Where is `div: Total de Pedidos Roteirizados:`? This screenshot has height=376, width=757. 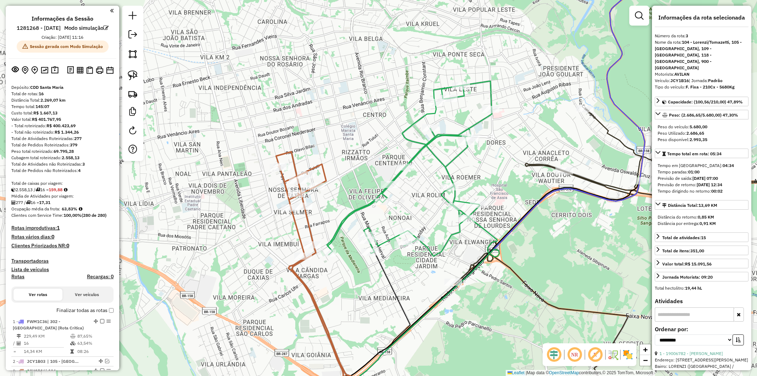 div: Total de Pedidos Roteirizados: is located at coordinates (62, 145).